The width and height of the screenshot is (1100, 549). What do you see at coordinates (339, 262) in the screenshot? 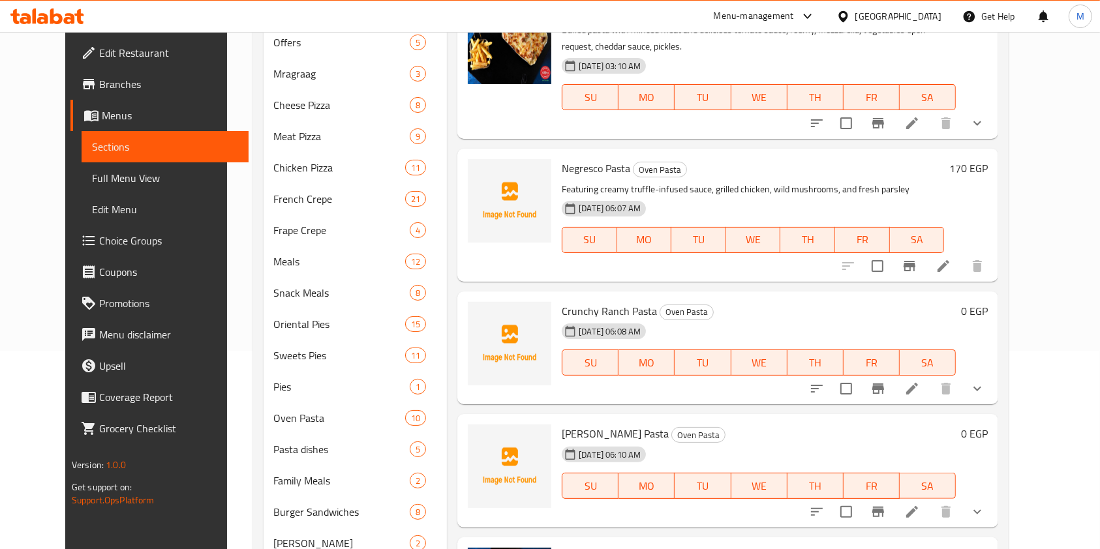
I see `div: Meals` at bounding box center [339, 262].